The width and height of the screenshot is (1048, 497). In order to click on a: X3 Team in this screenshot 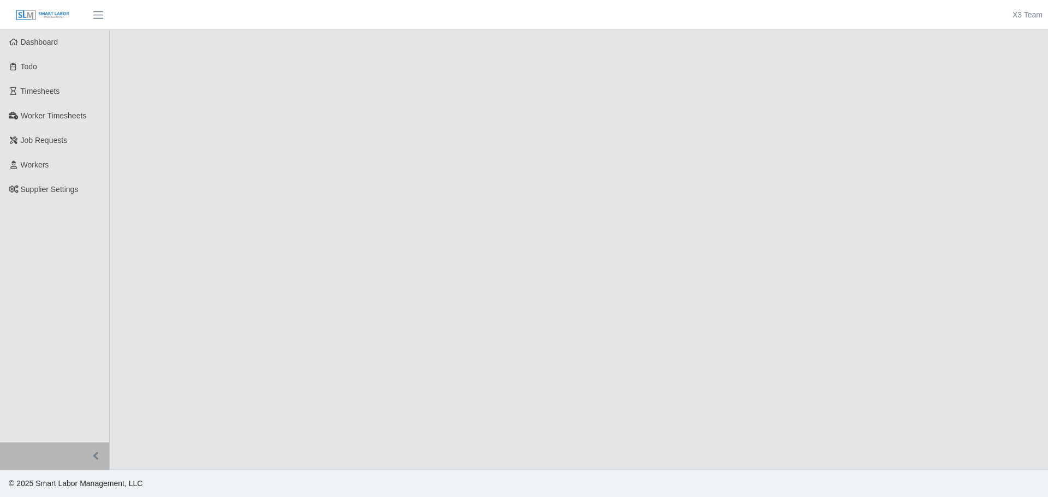, I will do `click(1027, 15)`.